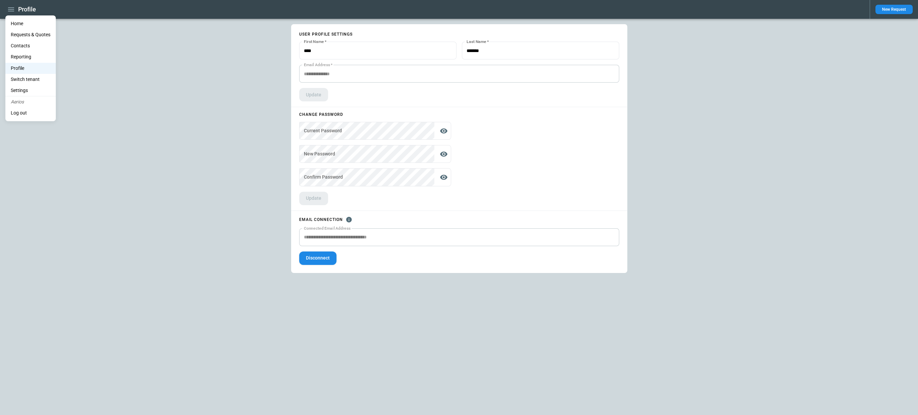  I want to click on li: Contacts, so click(31, 46).